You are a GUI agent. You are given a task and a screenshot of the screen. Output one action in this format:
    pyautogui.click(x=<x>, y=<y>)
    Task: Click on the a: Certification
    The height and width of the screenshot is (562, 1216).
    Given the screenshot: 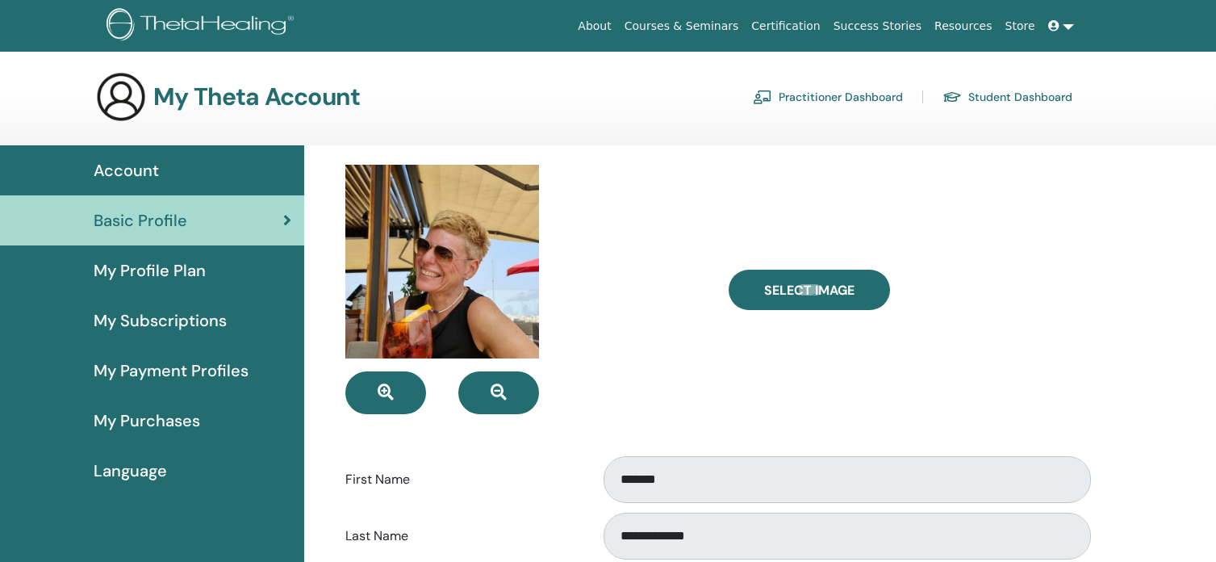 What is the action you would take?
    pyautogui.click(x=785, y=26)
    